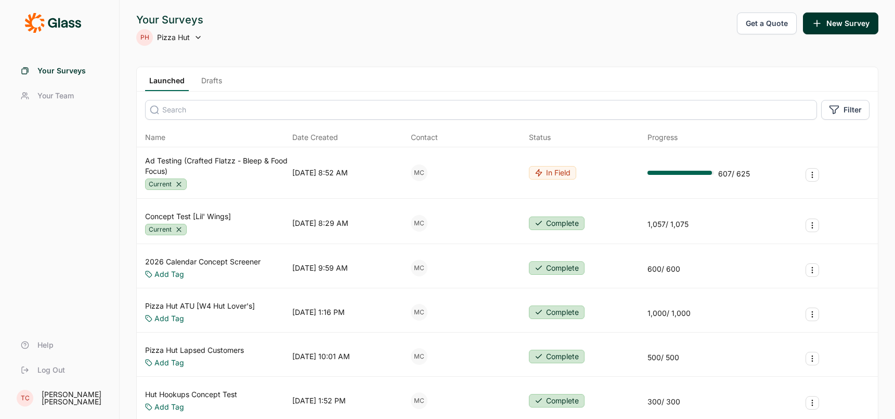 The width and height of the screenshot is (895, 419). What do you see at coordinates (203, 262) in the screenshot?
I see `a: 2026 Calendar Concept Screener` at bounding box center [203, 262].